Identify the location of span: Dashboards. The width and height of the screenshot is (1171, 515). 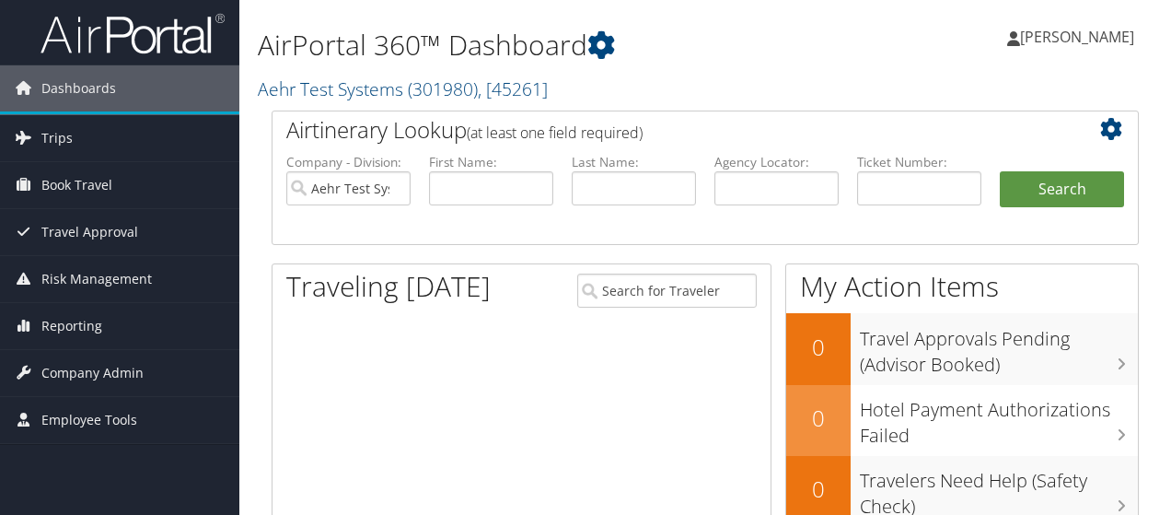
(78, 88).